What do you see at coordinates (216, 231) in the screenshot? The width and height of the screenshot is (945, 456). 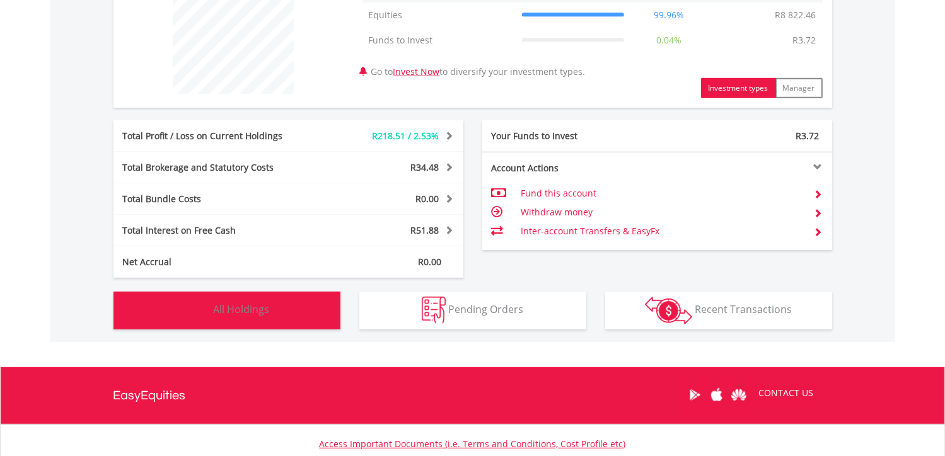 I see `div: Total Interest on Free Cash` at bounding box center [216, 231].